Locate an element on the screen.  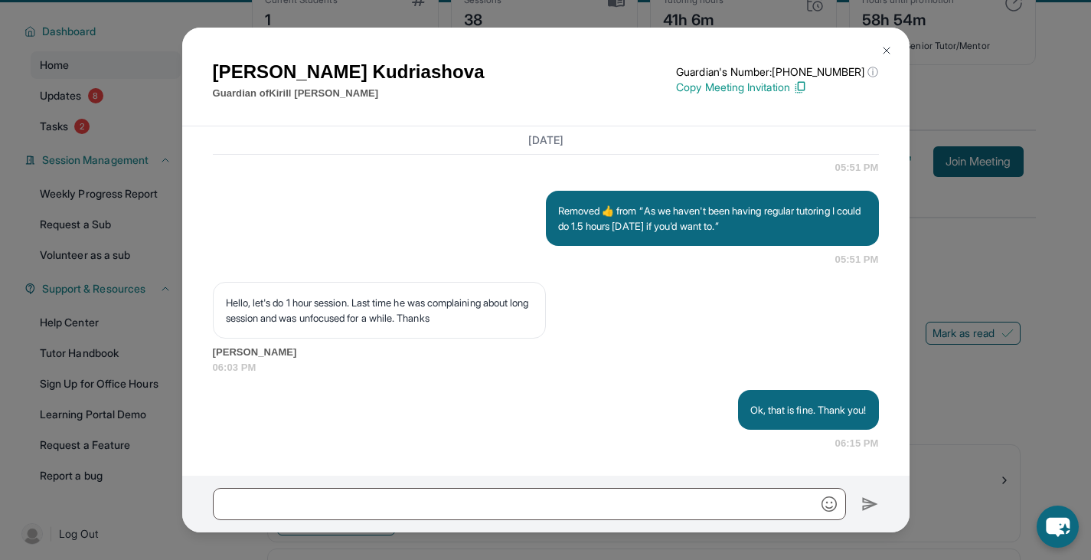
img: Copy Icon is located at coordinates (800, 87).